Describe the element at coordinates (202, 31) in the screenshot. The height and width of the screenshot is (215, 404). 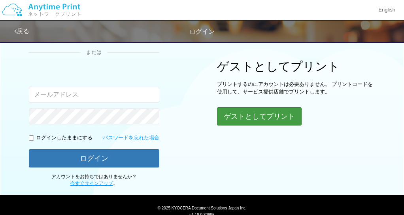
I see `span: ログイン` at that location.